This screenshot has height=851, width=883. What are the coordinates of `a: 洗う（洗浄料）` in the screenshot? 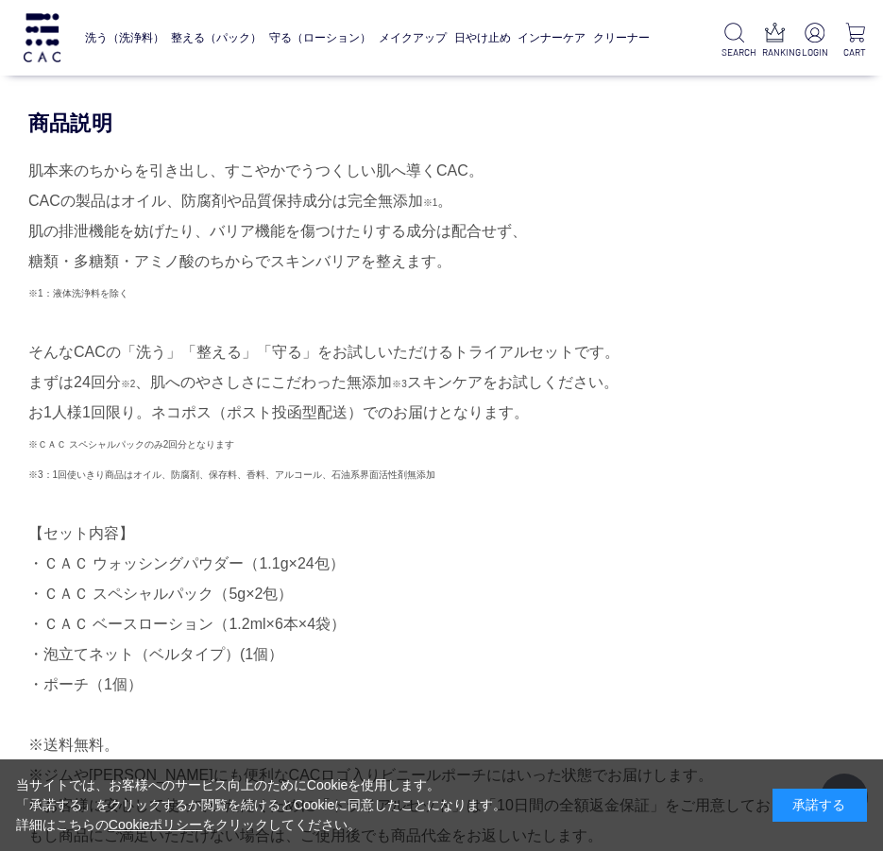 It's located at (125, 38).